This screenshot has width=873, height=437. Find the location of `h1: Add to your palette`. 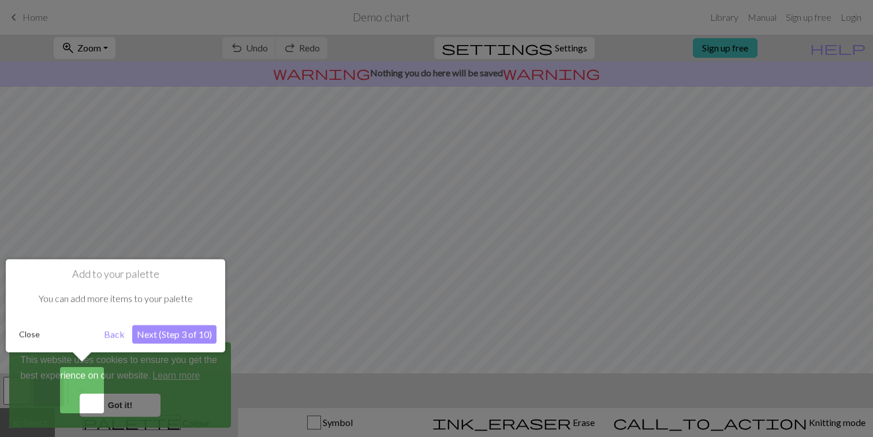

h1: Add to your palette is located at coordinates (116, 274).